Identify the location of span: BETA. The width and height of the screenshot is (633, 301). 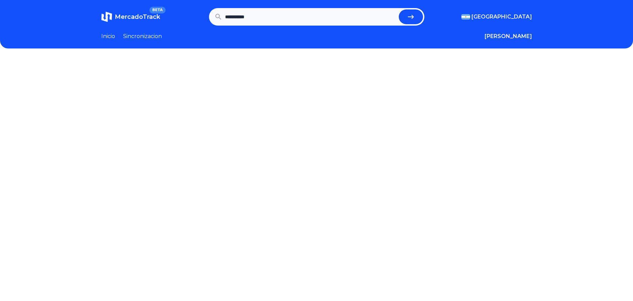
(157, 10).